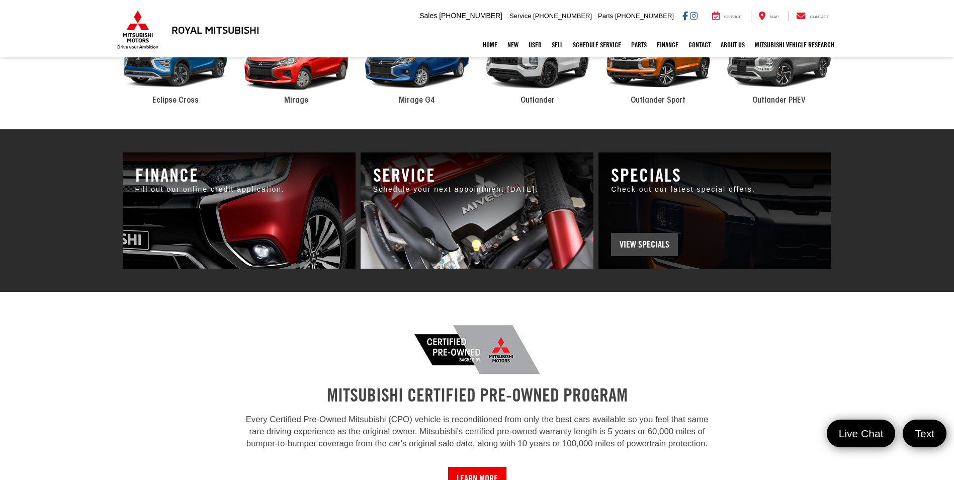 Image resolution: width=954 pixels, height=480 pixels. Describe the element at coordinates (769, 16) in the screenshot. I see `a: Map` at that location.